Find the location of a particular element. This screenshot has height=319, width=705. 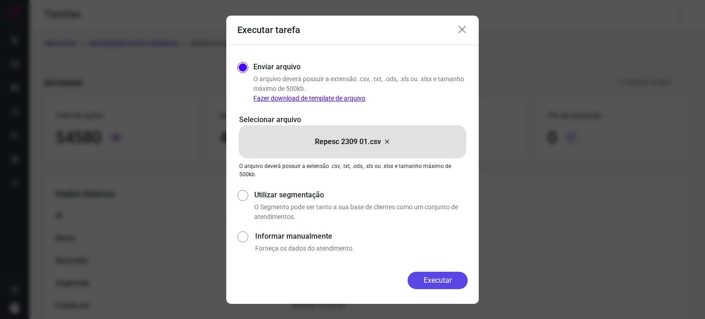

a: Fazer download de template de arquivo is located at coordinates (309, 98).